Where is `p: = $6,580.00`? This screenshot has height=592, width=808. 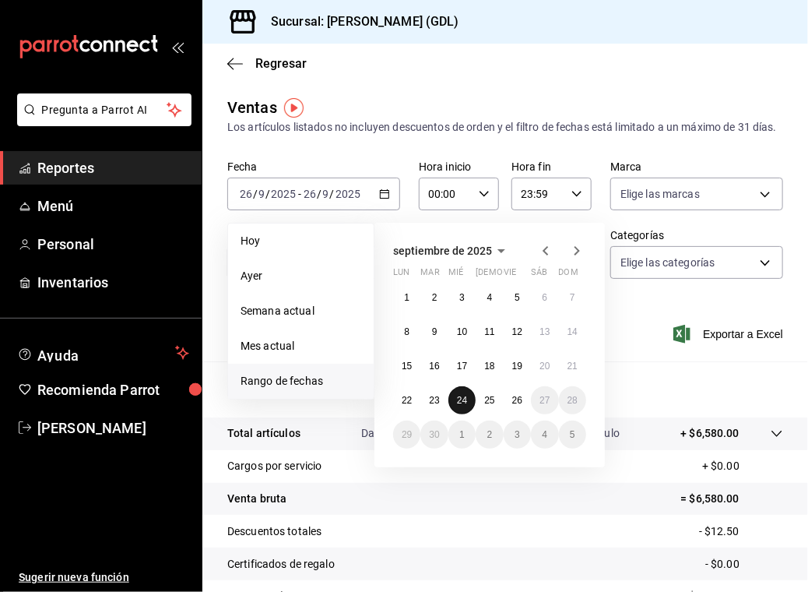
p: = $6,580.00 is located at coordinates (732, 498).